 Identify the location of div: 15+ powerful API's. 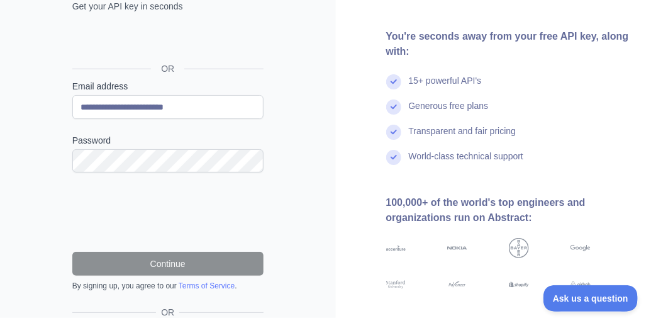
(445, 87).